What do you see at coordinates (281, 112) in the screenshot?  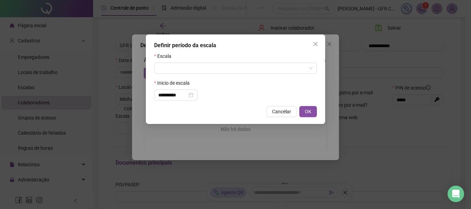 I see `button: Cancelar` at bounding box center [281, 112].